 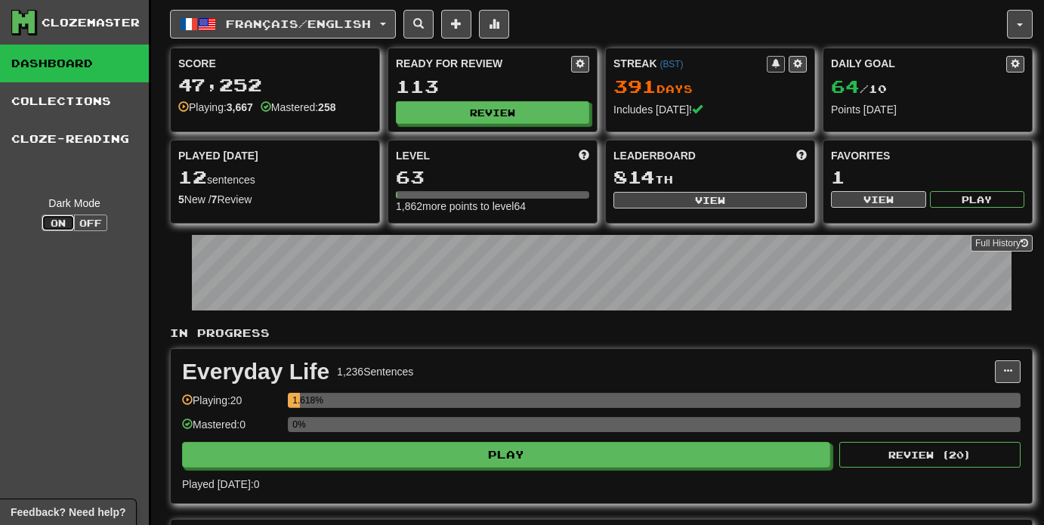 I want to click on div: Playing:, so click(x=215, y=107).